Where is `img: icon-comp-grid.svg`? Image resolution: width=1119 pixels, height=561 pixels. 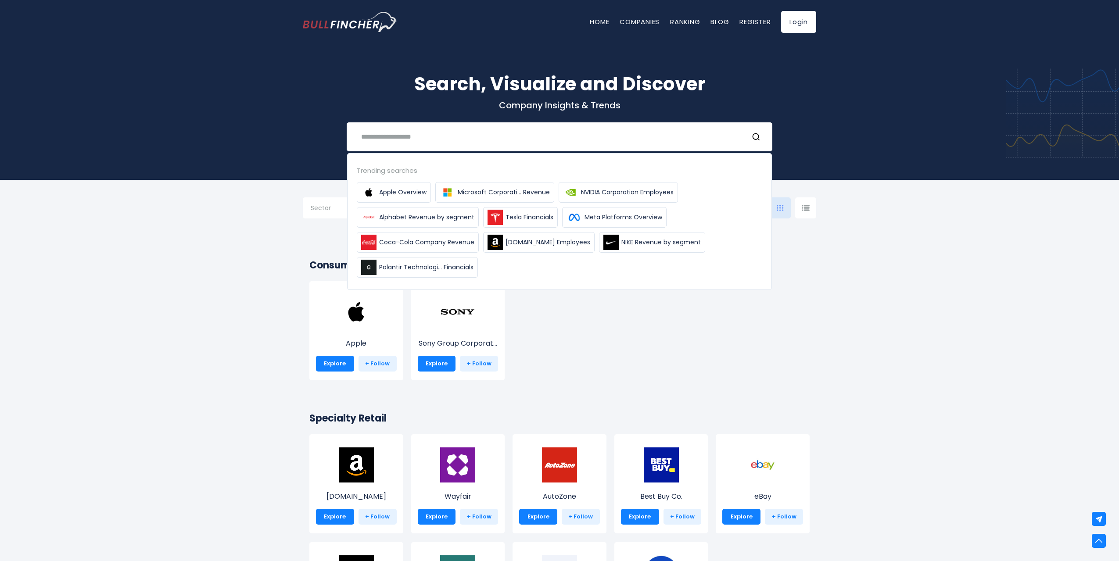
img: icon-comp-grid.svg is located at coordinates (781, 208).